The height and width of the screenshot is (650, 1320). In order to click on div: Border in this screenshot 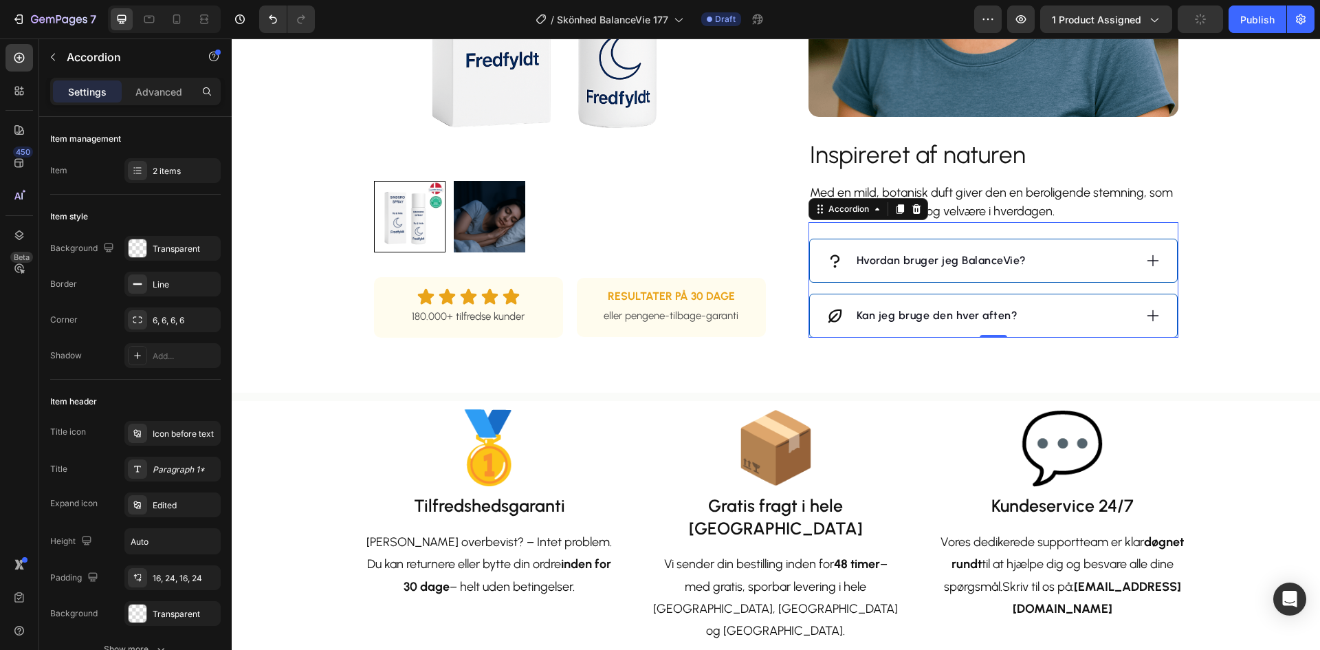, I will do `click(63, 284)`.